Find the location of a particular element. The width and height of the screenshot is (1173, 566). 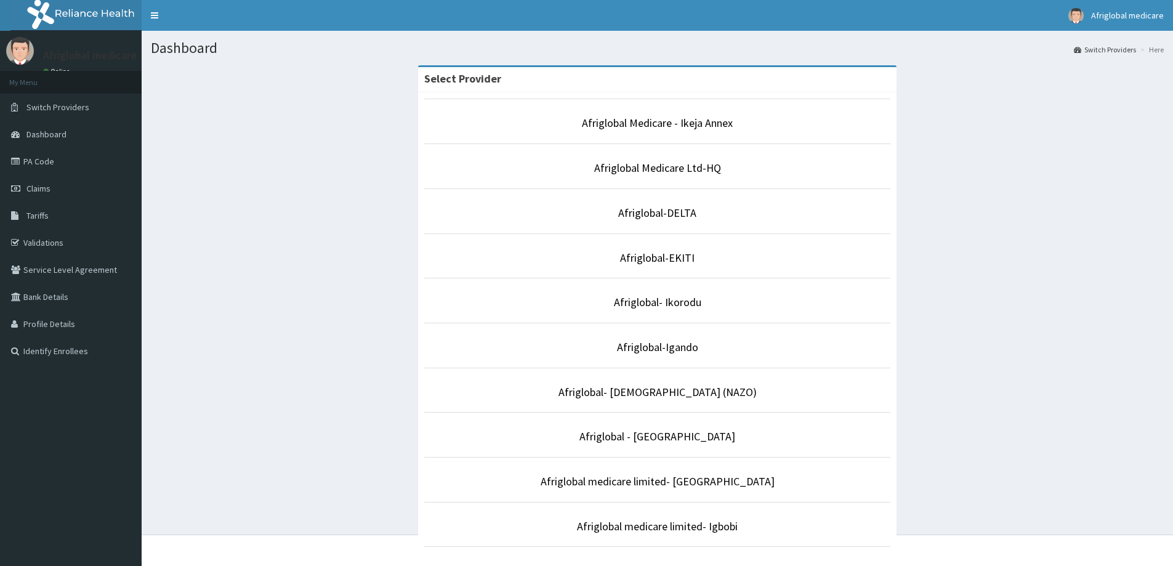

strong: Select Provider is located at coordinates (462, 78).